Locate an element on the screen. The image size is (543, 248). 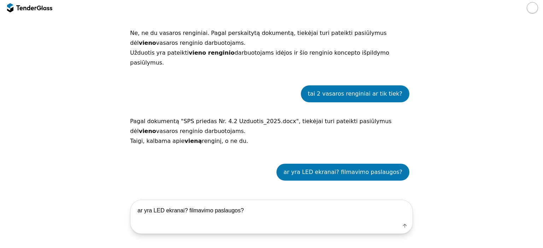
p: Pagal dokumentą "SPS priedas Nr. 4.2 Uzduotis_2025.docx", tiekėjai turi pateikti pasiūlymus dėl v... is located at coordinates (271, 127).